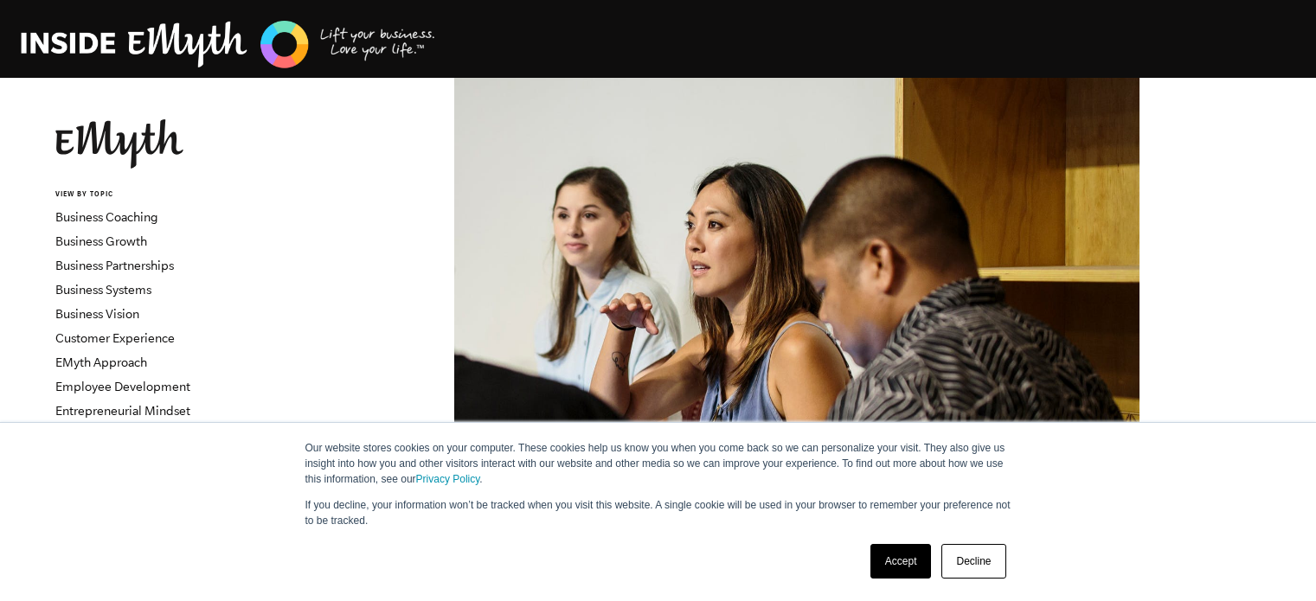 Image resolution: width=1316 pixels, height=601 pixels. Describe the element at coordinates (228, 44) in the screenshot. I see `img: EMyth Business Coaching` at that location.